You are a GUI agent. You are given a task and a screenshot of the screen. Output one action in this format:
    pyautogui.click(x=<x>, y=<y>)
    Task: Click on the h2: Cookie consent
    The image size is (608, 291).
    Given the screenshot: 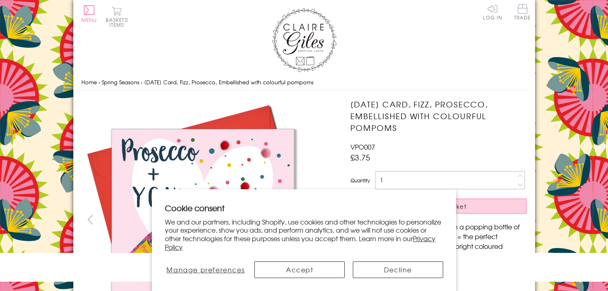 What is the action you would take?
    pyautogui.click(x=304, y=208)
    